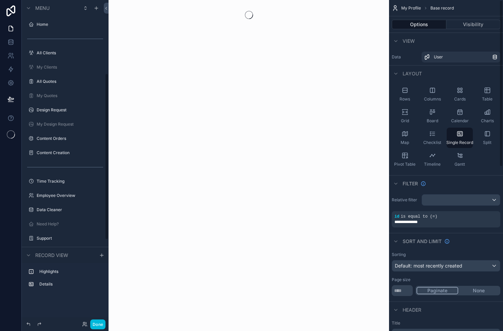 The image size is (503, 331). I want to click on label: Employee Overview, so click(68, 195).